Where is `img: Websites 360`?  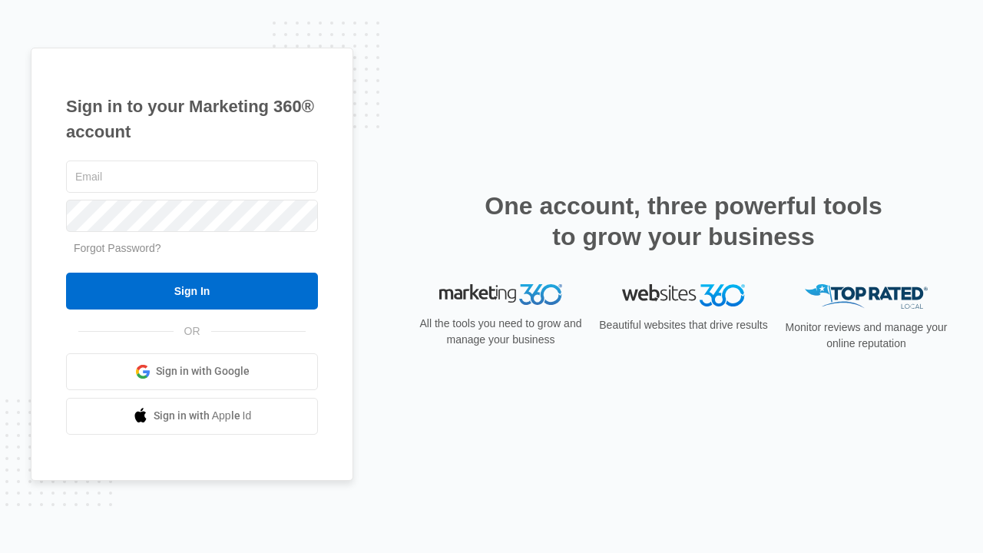
img: Websites 360 is located at coordinates (684, 295).